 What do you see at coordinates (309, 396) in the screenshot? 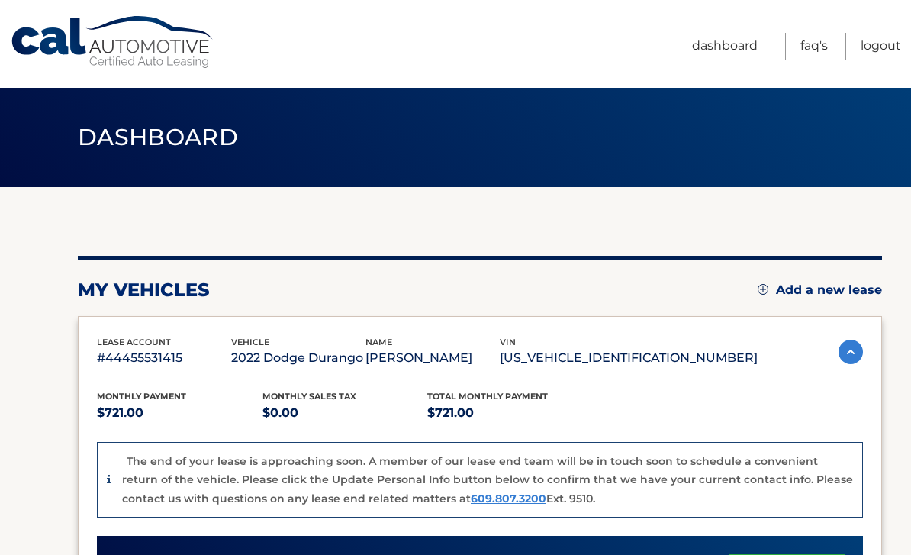
I see `span: Monthly sales Tax` at bounding box center [309, 396].